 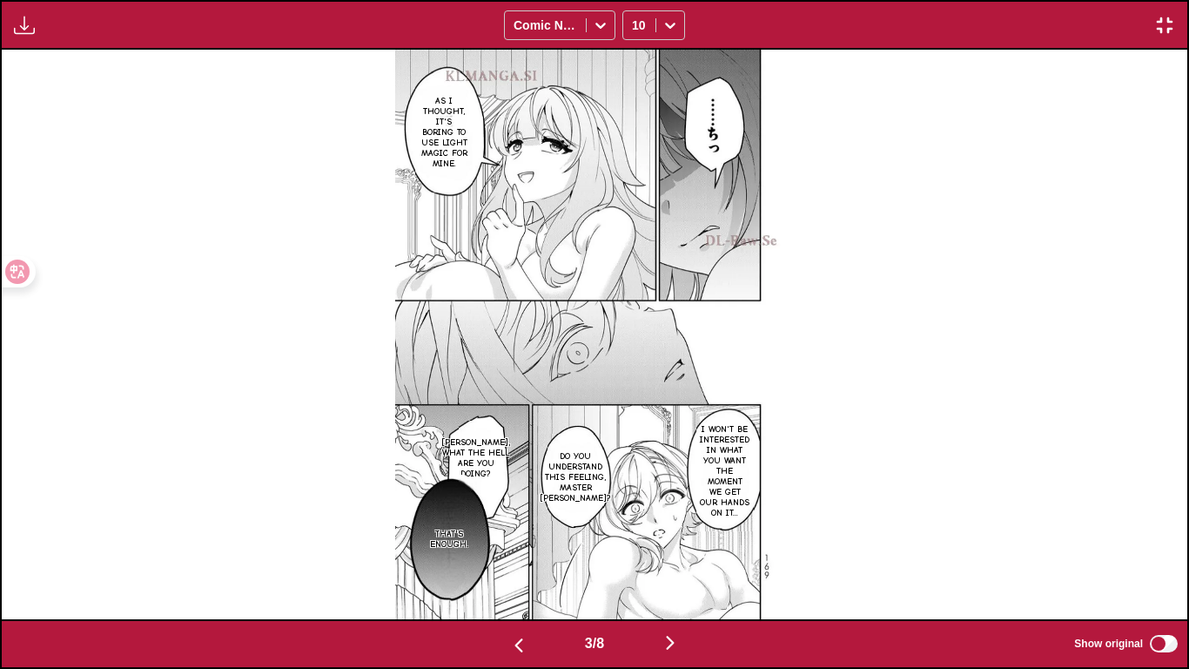 What do you see at coordinates (443, 132) in the screenshot?
I see `p: As I thought, it's boring to use light magic for mine.` at bounding box center [443, 132].